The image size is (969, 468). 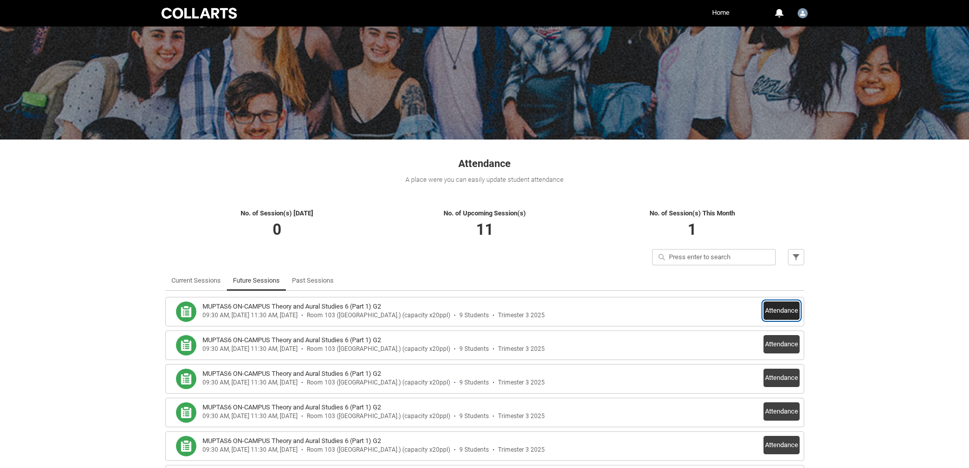 I want to click on input: Press enter to search, so click(x=714, y=257).